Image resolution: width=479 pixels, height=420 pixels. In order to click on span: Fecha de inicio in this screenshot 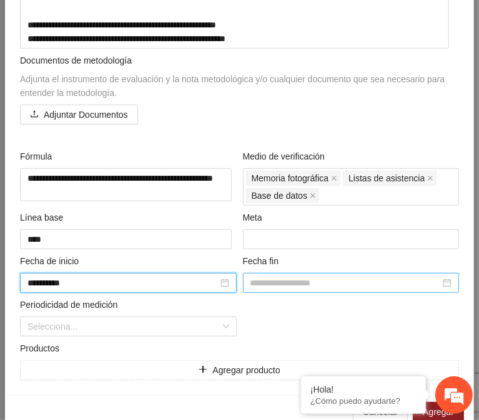, I will do `click(52, 261)`.